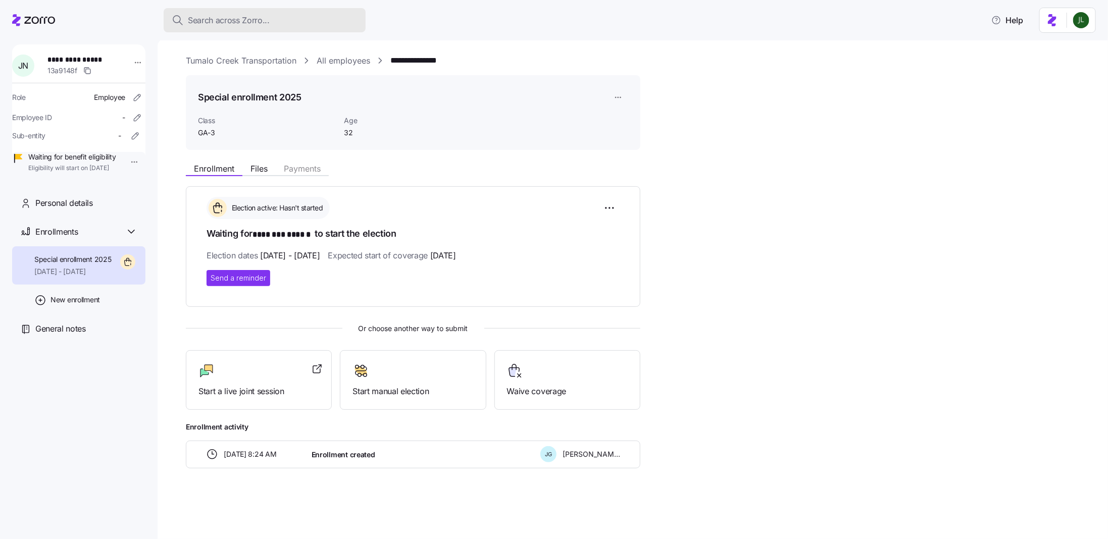 This screenshot has width=1108, height=539. Describe the element at coordinates (391, 255) in the screenshot. I see `span: Expected start of coverage` at that location.